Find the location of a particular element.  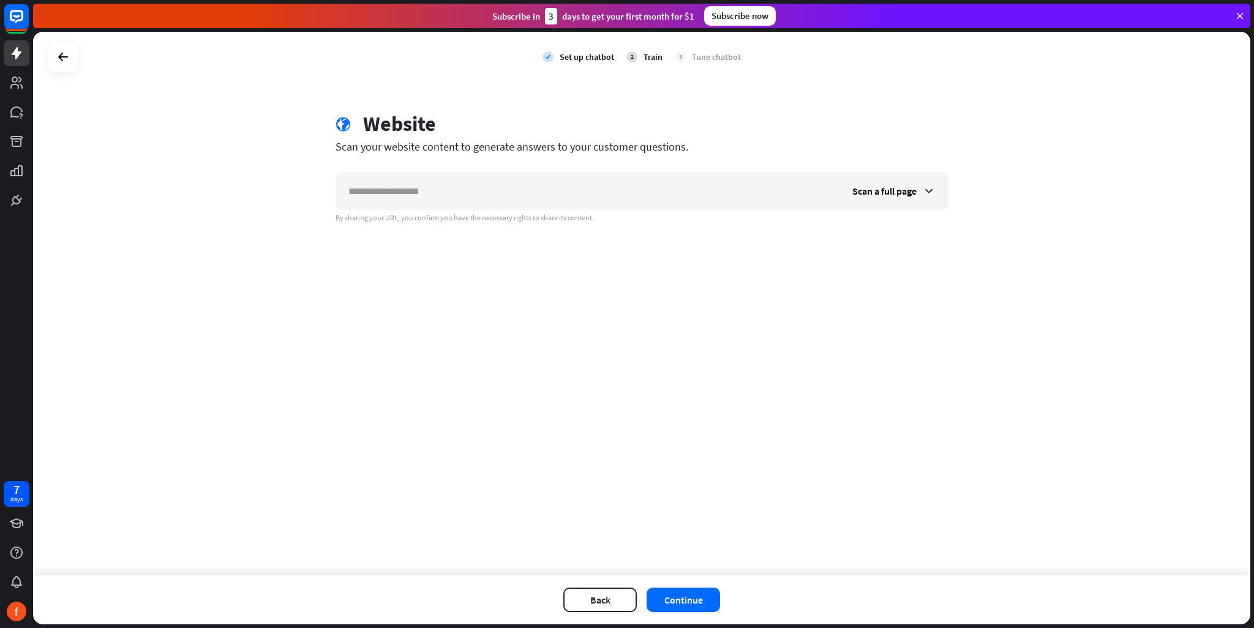

div: 7 is located at coordinates (17, 490).